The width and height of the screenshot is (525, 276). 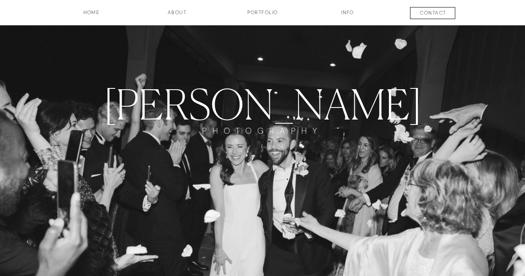 What do you see at coordinates (263, 138) in the screenshot?
I see `a: PHOTOGRAPHY` at bounding box center [263, 138].